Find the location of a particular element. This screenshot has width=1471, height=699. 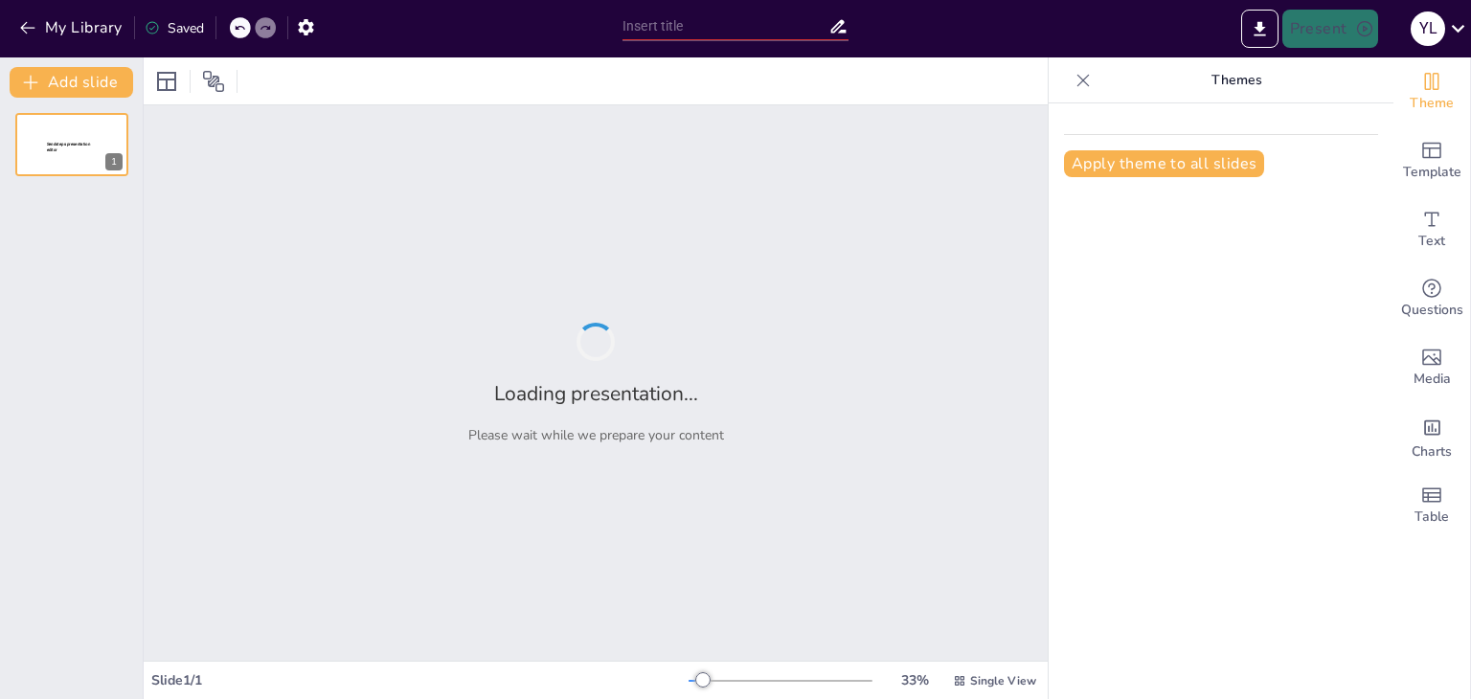

span: Table is located at coordinates (1432, 517).